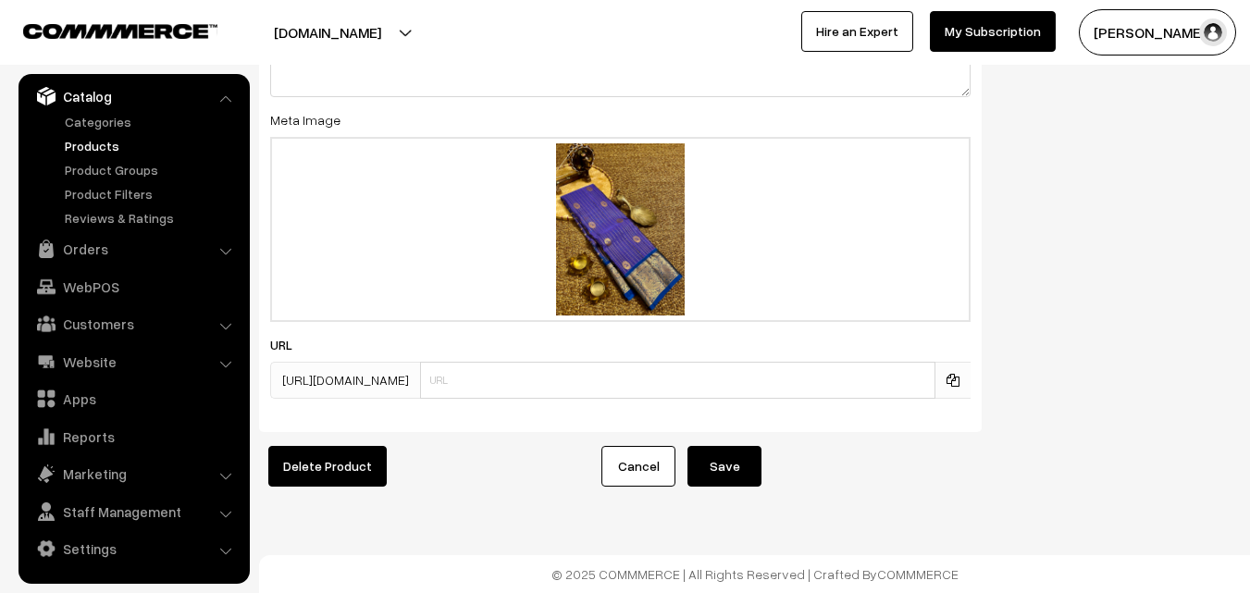 This screenshot has height=593, width=1250. I want to click on a: Reports, so click(133, 437).